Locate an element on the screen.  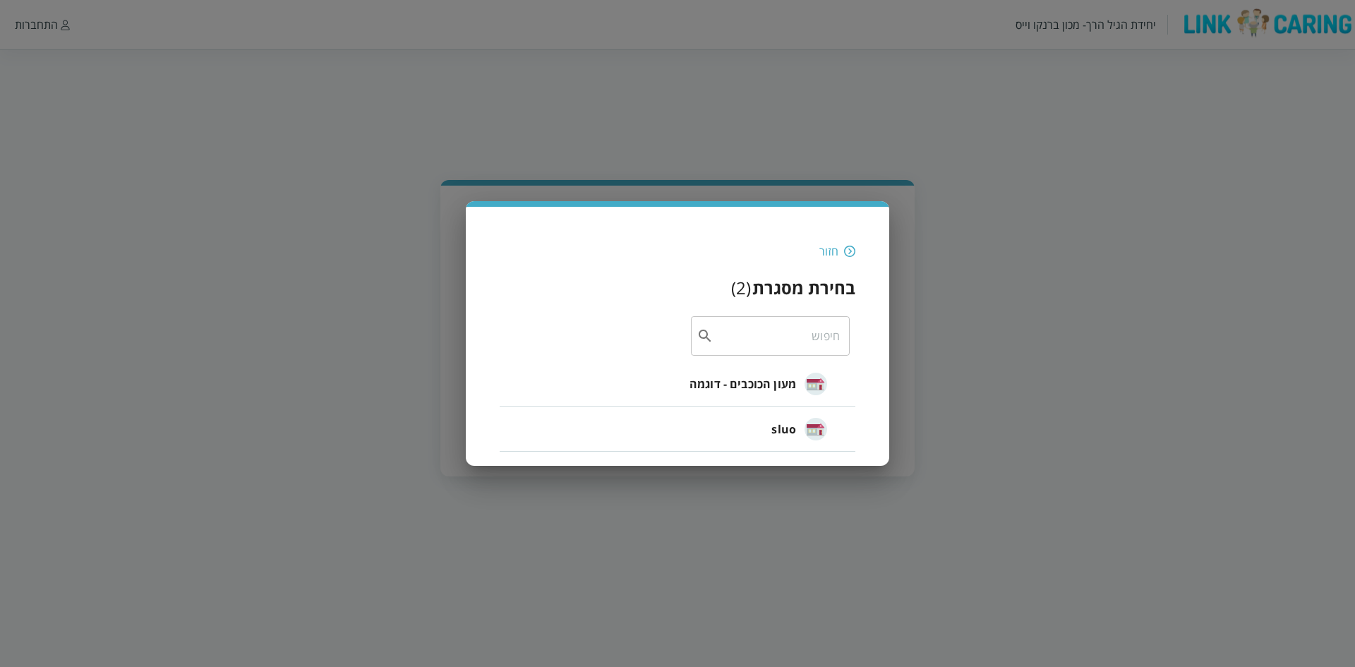
img: מעון הכוכבים - דוגמה is located at coordinates (816, 384).